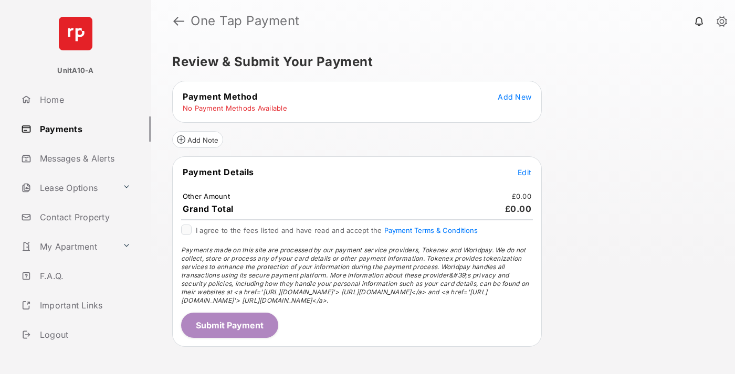 This screenshot has height=374, width=735. I want to click on a: Lease Options, so click(67, 188).